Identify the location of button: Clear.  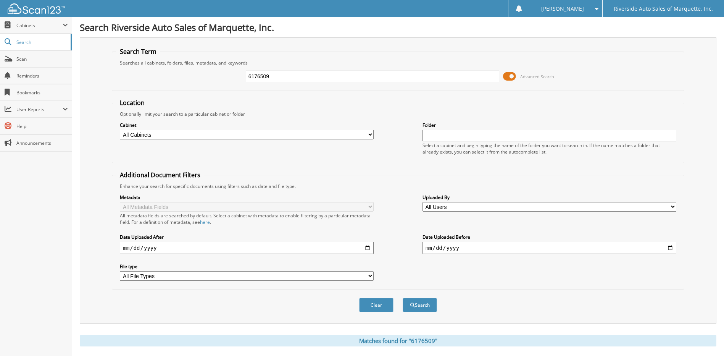
(376, 305).